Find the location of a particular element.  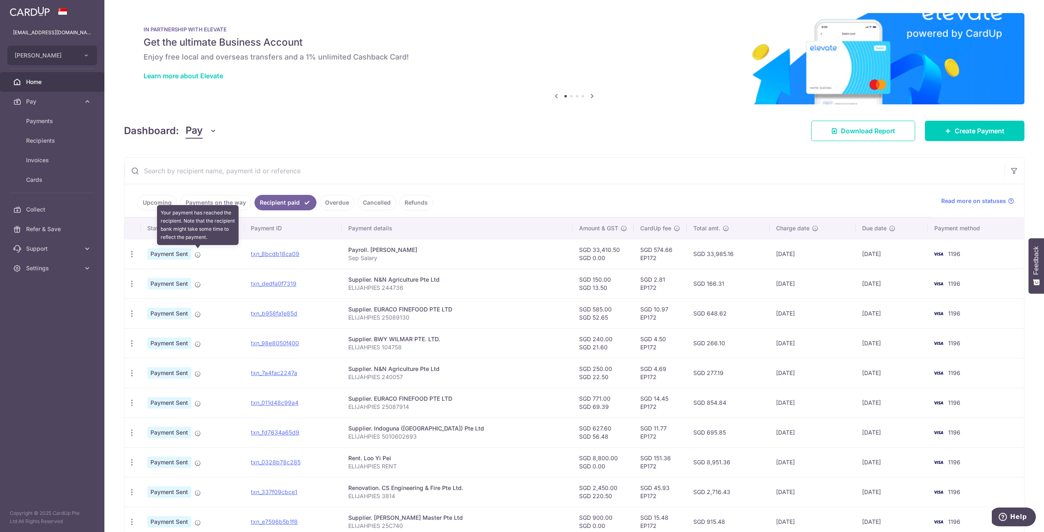

td: SGD 854.84 is located at coordinates (728, 402).